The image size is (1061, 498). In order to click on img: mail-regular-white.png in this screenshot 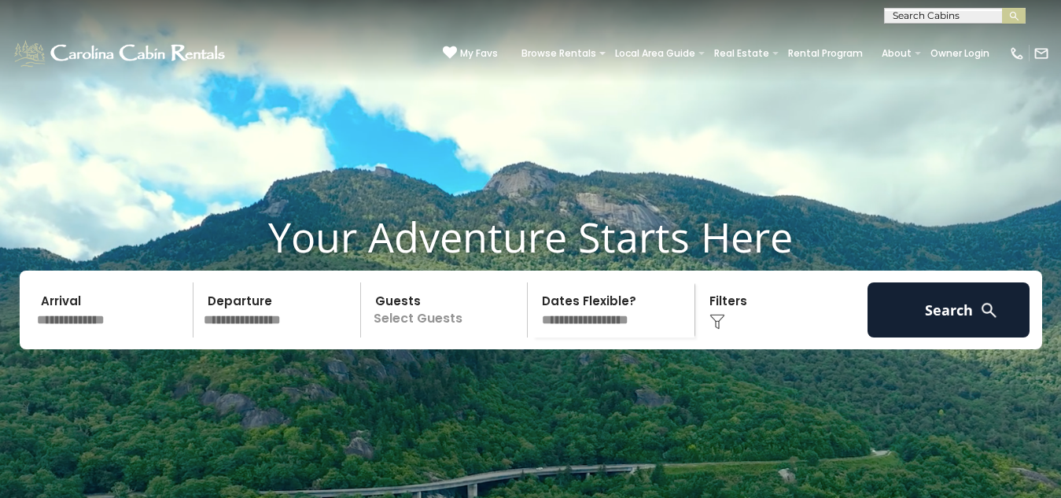, I will do `click(1042, 53)`.